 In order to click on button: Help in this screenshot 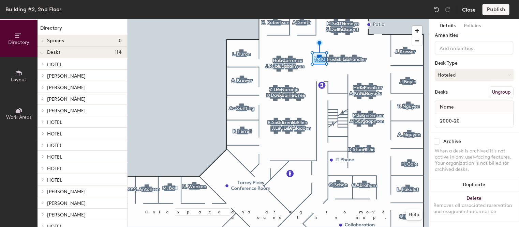, I will do `click(414, 215)`.